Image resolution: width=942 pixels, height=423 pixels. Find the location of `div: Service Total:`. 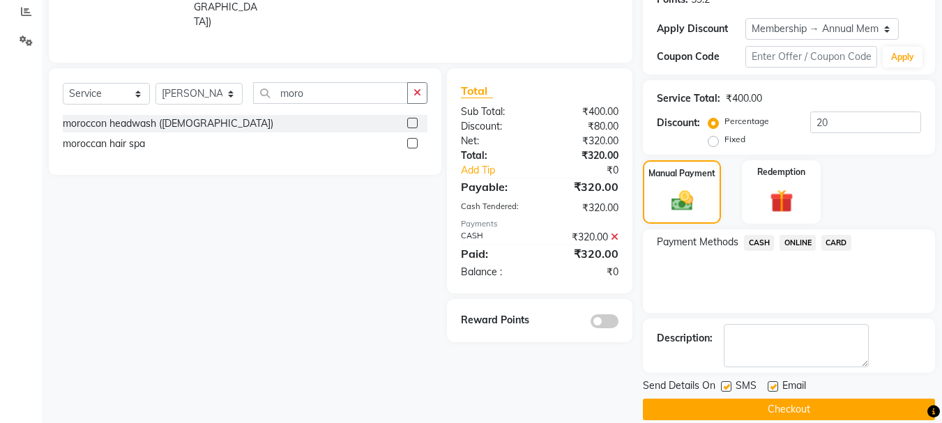

div: Service Total: is located at coordinates (688, 98).